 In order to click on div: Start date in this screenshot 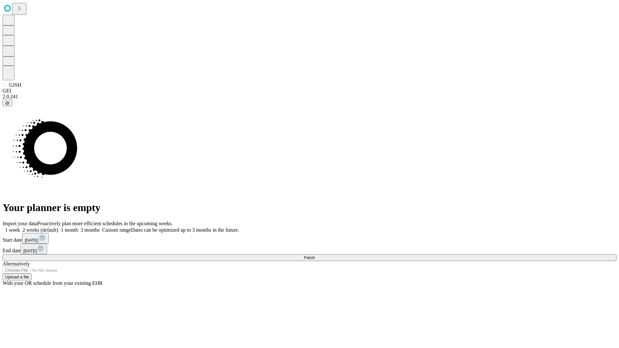, I will do `click(310, 238)`.